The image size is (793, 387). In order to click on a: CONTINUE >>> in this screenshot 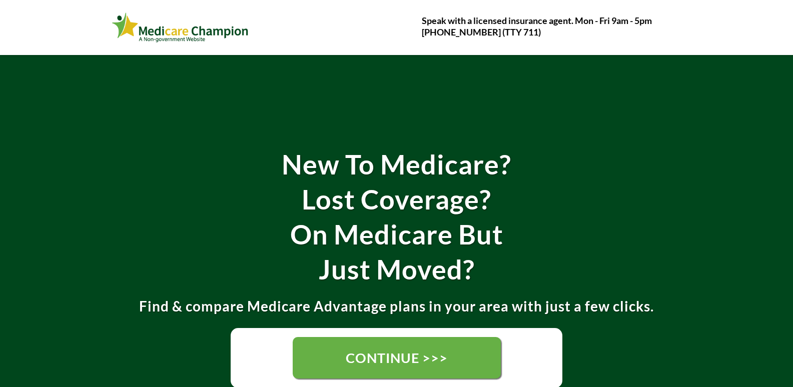, I will do `click(397, 358)`.